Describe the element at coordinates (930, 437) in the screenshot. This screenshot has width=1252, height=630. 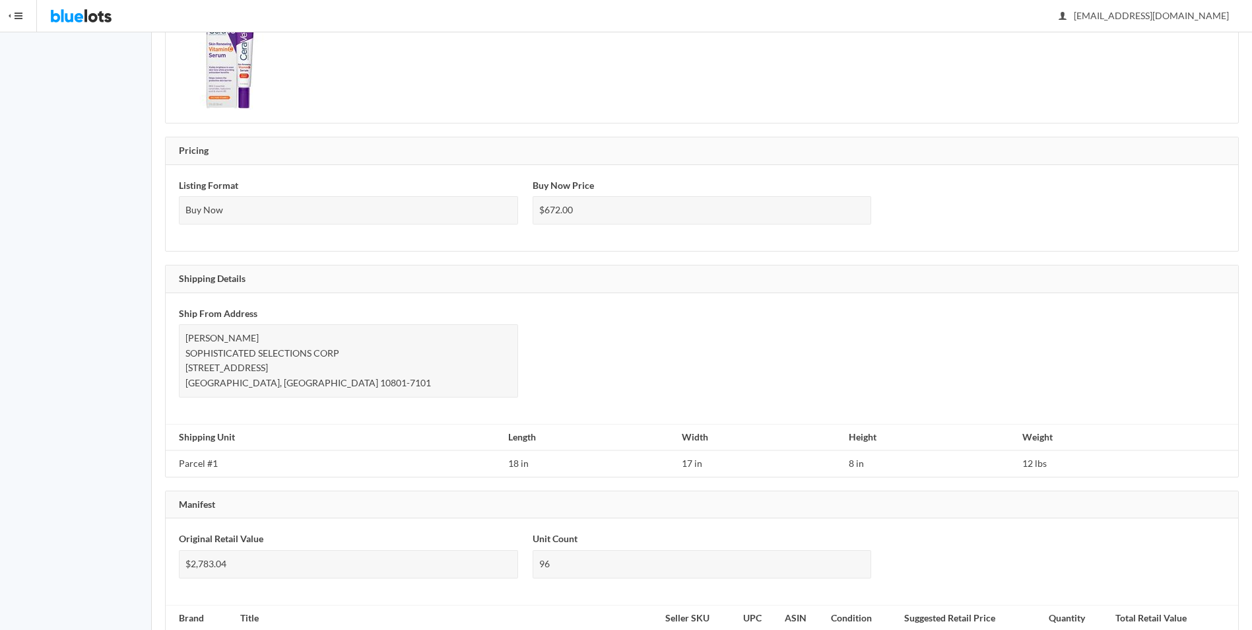
I see `th: Height` at that location.